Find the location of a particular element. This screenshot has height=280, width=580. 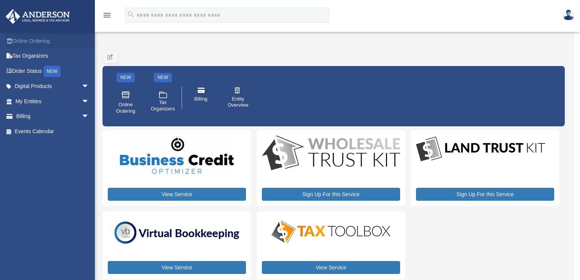

img: User Pic is located at coordinates (568, 15).